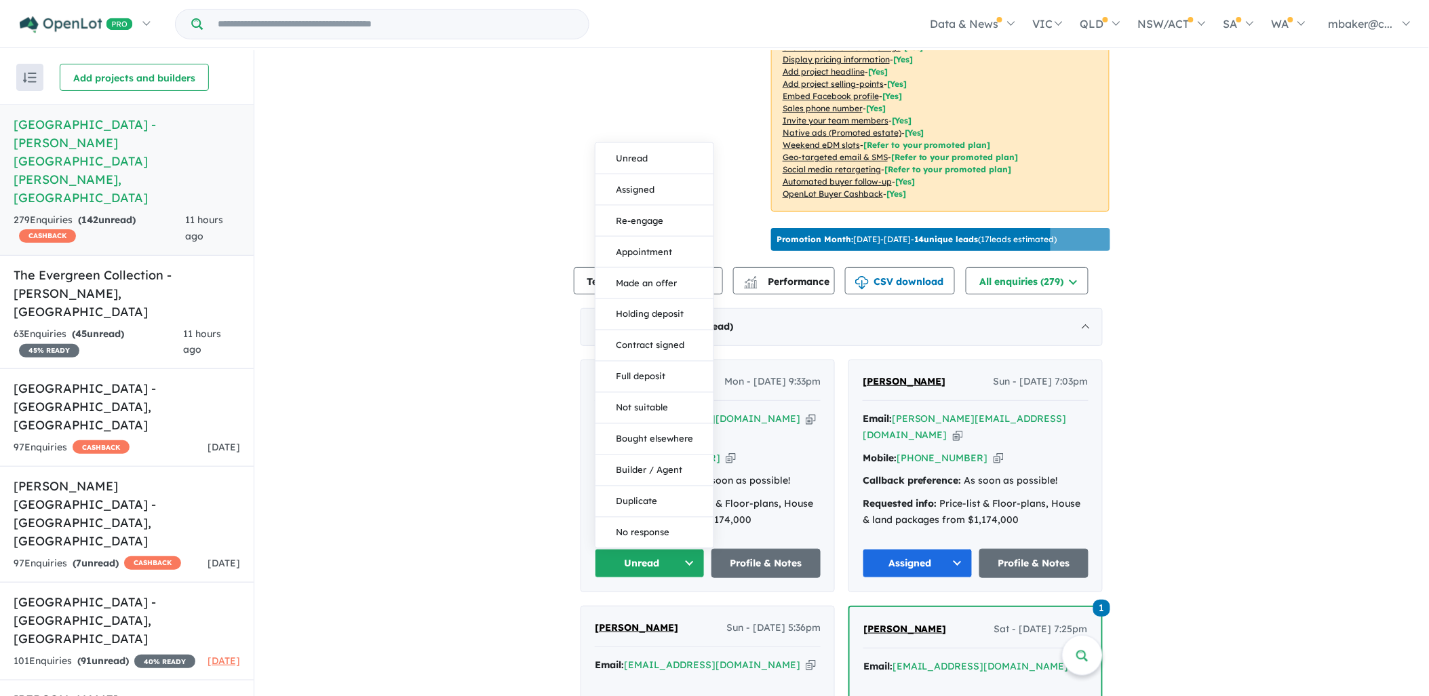 Image resolution: width=1429 pixels, height=696 pixels. What do you see at coordinates (831, 96) in the screenshot?
I see `u: Embed Facebook profile` at bounding box center [831, 96].